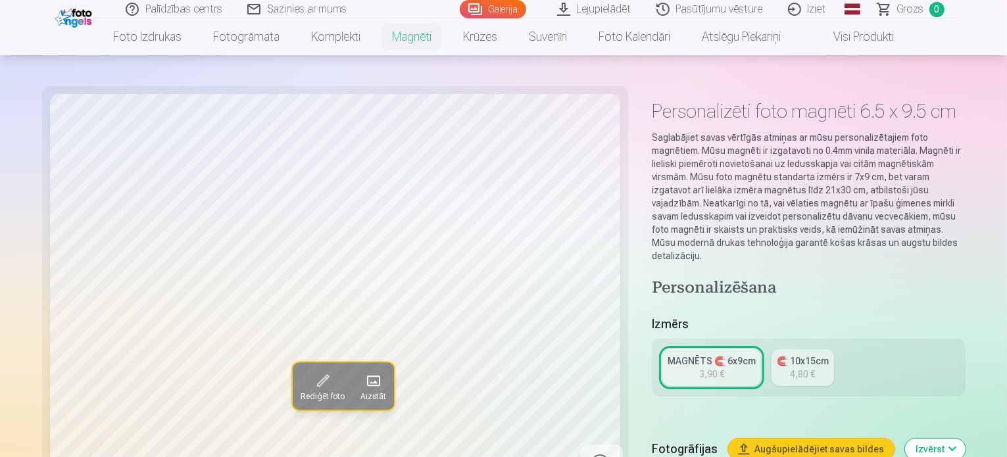  I want to click on a: Fotogrāmata, so click(246, 37).